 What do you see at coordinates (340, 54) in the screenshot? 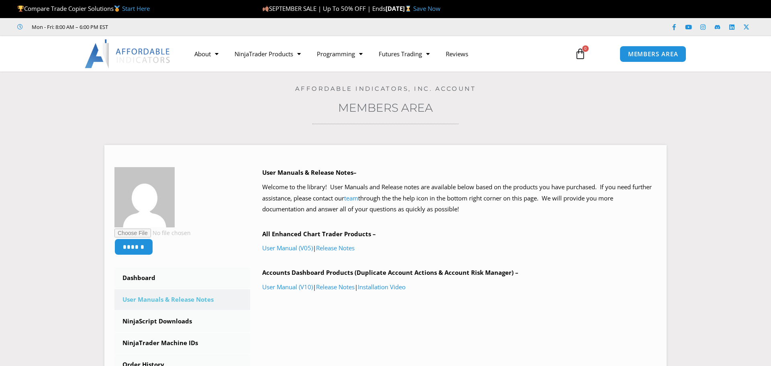
I see `a: Programming` at bounding box center [340, 54].